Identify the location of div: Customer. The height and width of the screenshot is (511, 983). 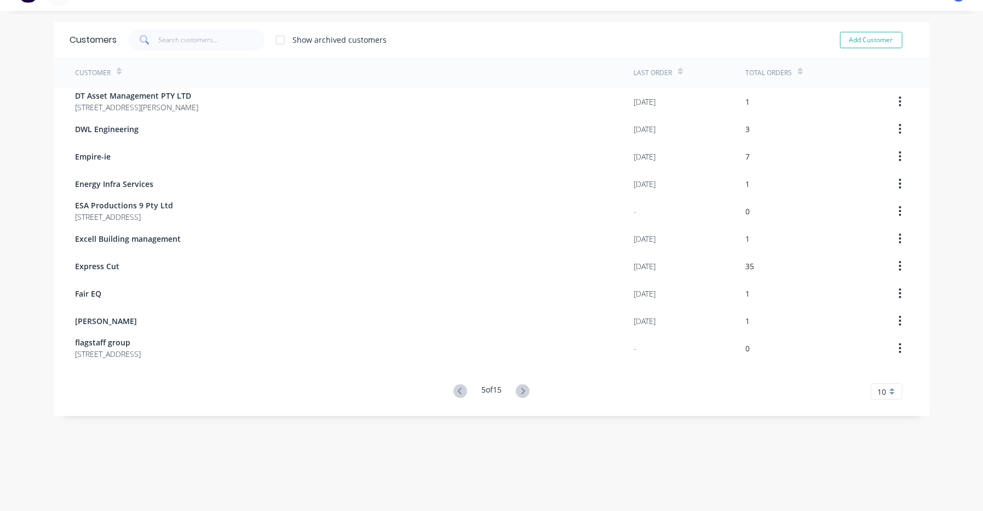
(93, 73).